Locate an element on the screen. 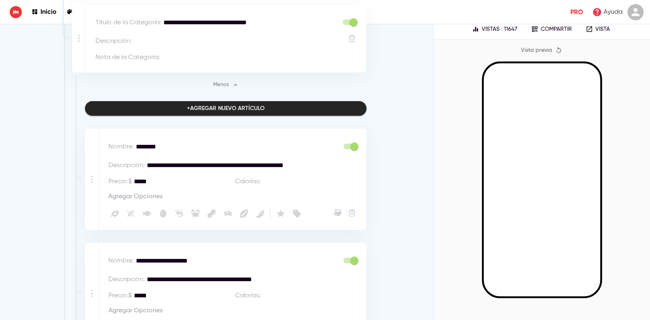 The height and width of the screenshot is (320, 650). p: Compartir is located at coordinates (556, 29).